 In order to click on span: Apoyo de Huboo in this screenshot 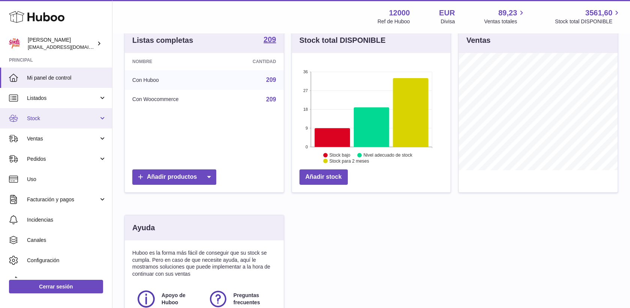, I will do `click(181, 299)`.